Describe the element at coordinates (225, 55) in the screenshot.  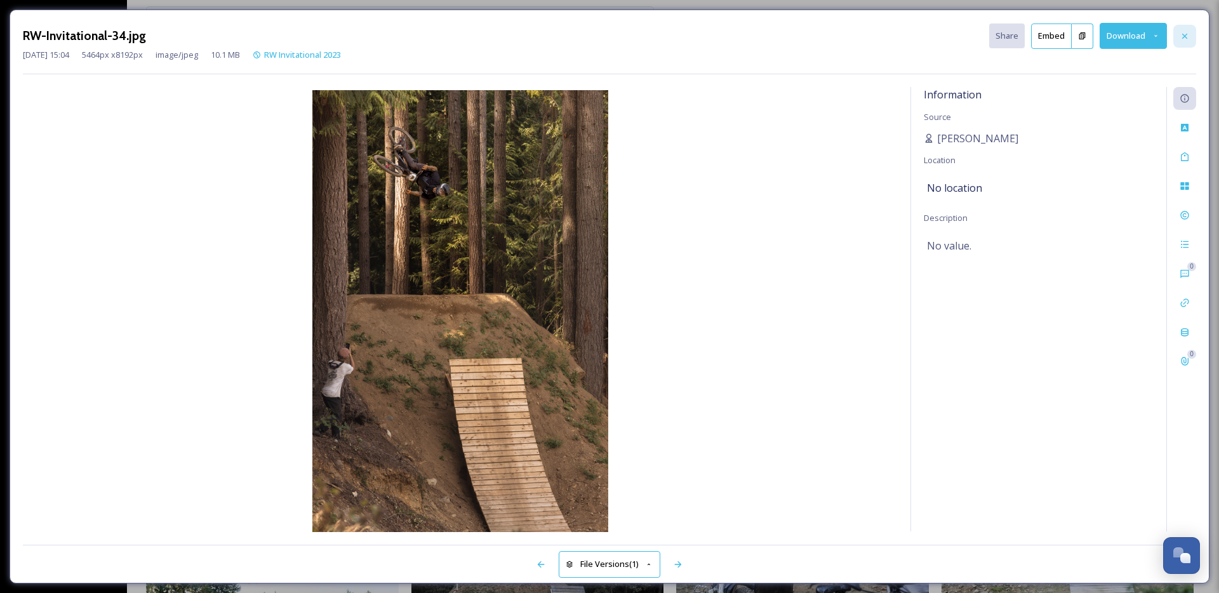
I see `span: 10.1 MB` at that location.